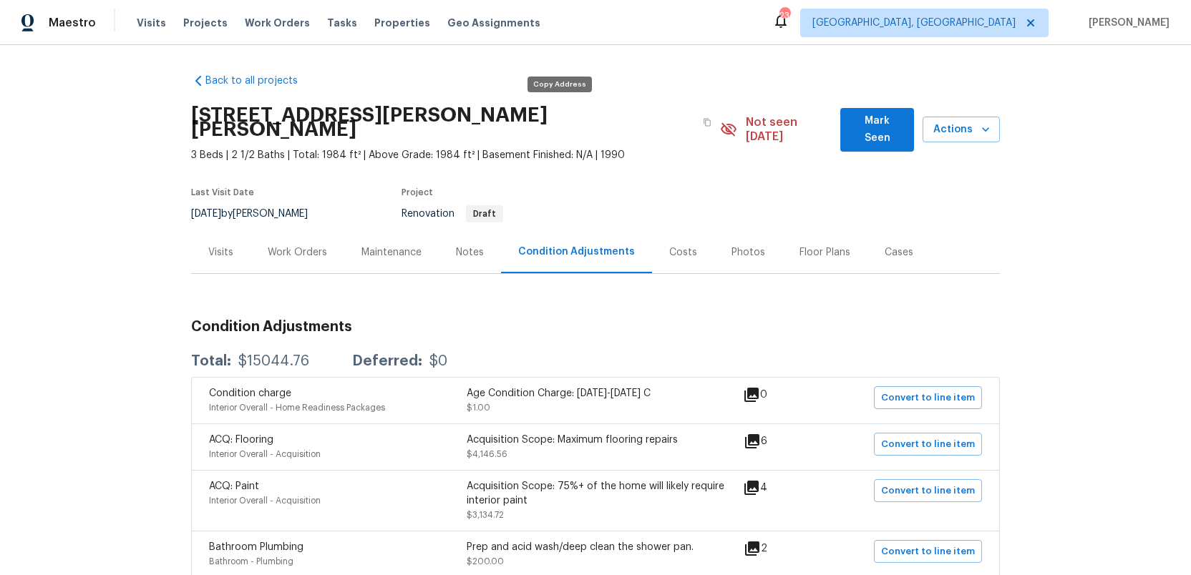 The image size is (1191, 575). What do you see at coordinates (595, 327) in the screenshot?
I see `h3: Condition Adjustments` at bounding box center [595, 327].